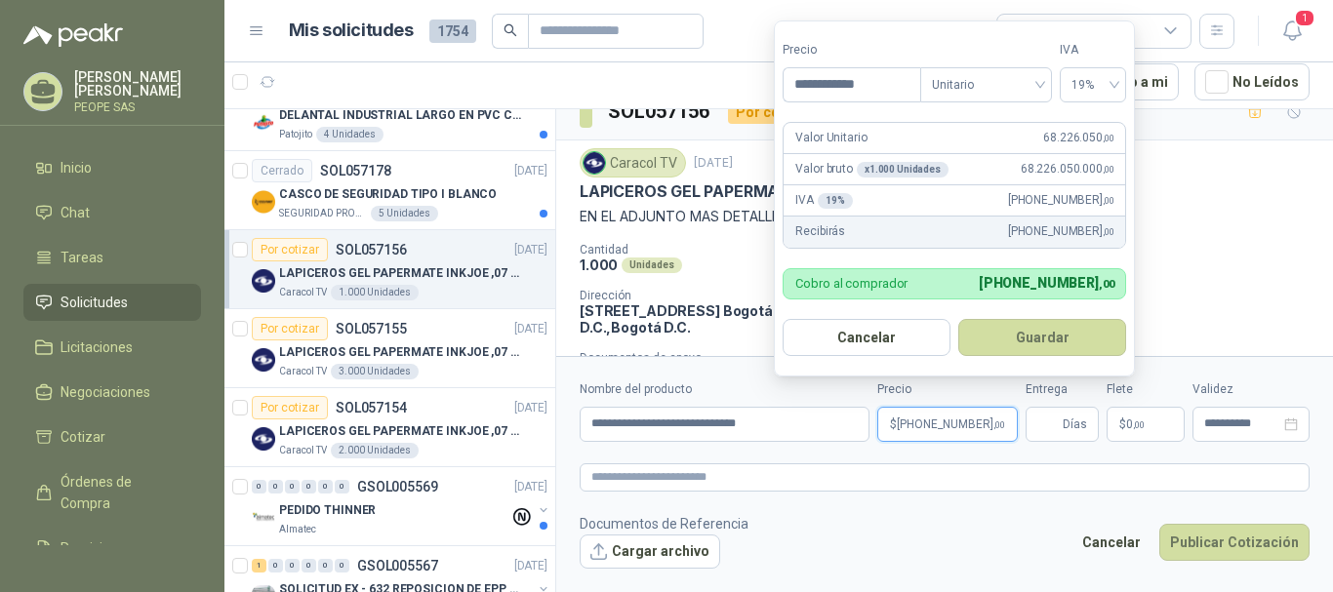 The width and height of the screenshot is (1333, 592). I want to click on p: DELANTAL INDUSTRIAL LARGO EN PVC COLOR AMARILLO, so click(400, 115).